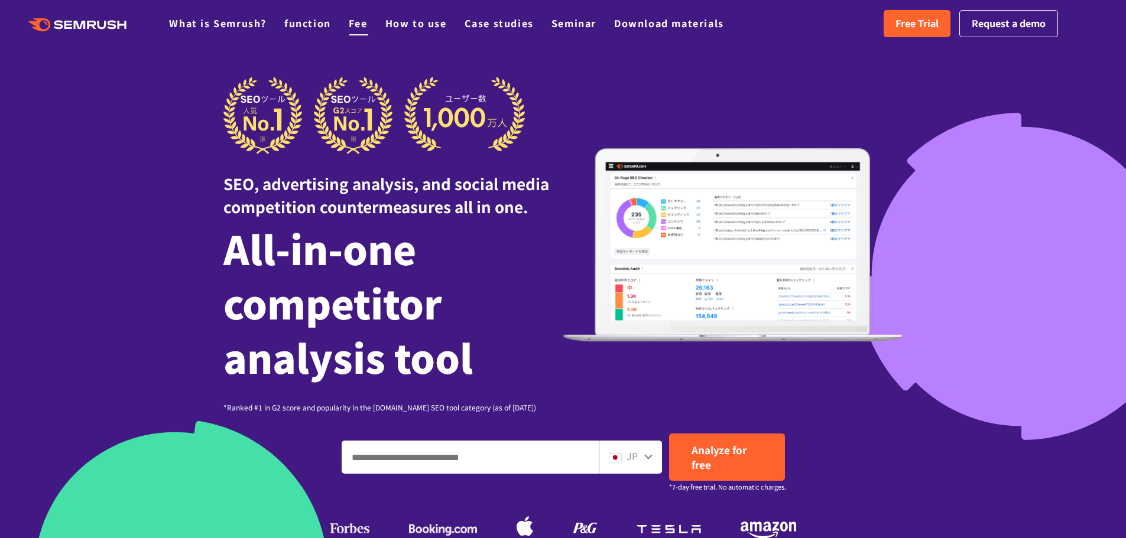 The image size is (1126, 538). I want to click on font: Seminar, so click(574, 23).